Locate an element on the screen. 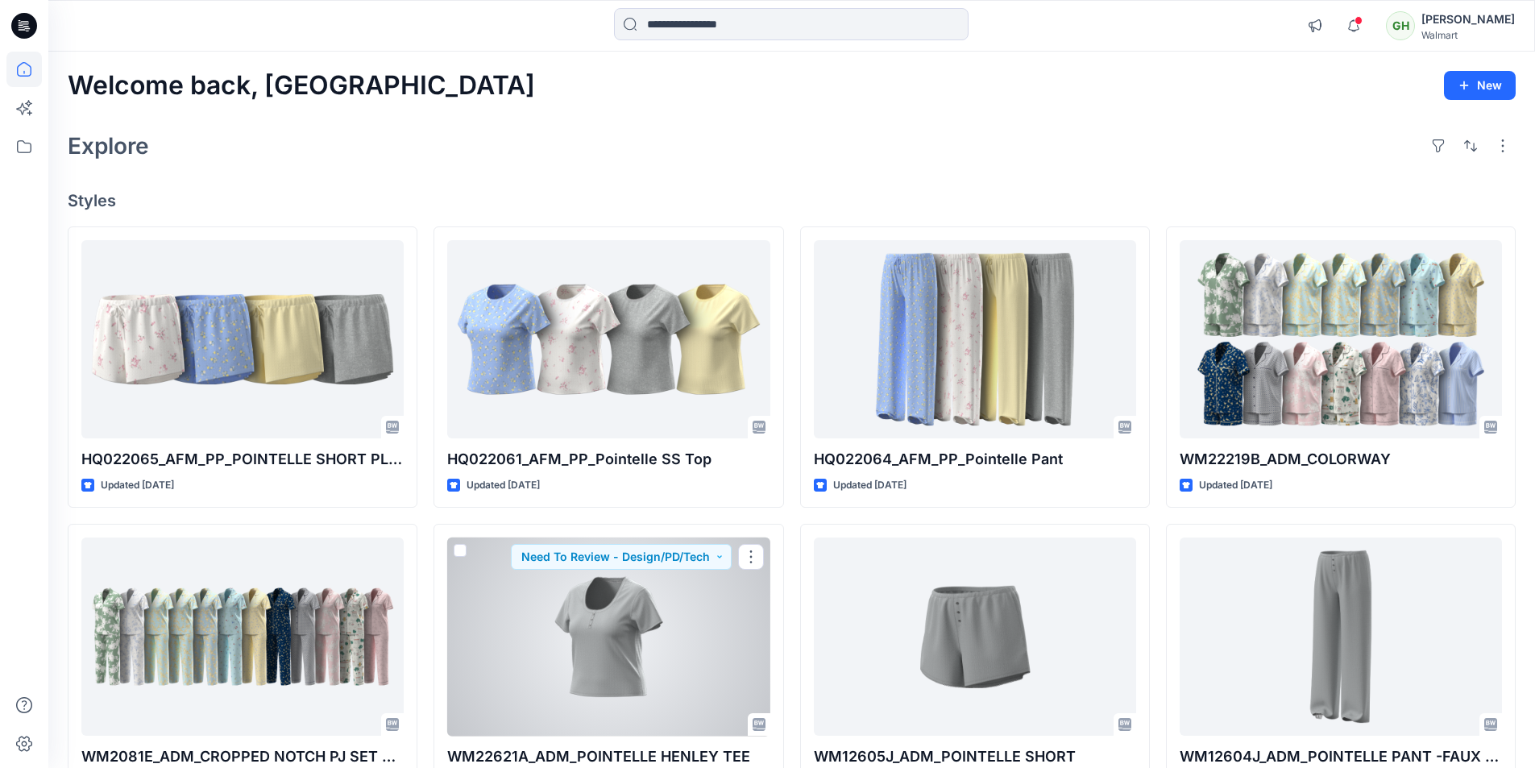 Image resolution: width=1535 pixels, height=768 pixels. a: HQ022065_AFM_PP_POINTELLE SHORT PLUS is located at coordinates (243, 339).